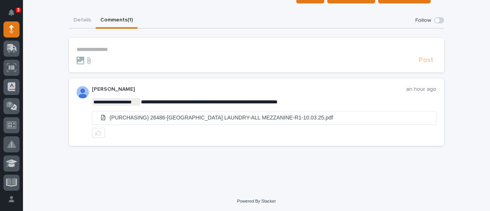 The width and height of the screenshot is (490, 211). What do you see at coordinates (426, 60) in the screenshot?
I see `span: Post` at bounding box center [426, 60].